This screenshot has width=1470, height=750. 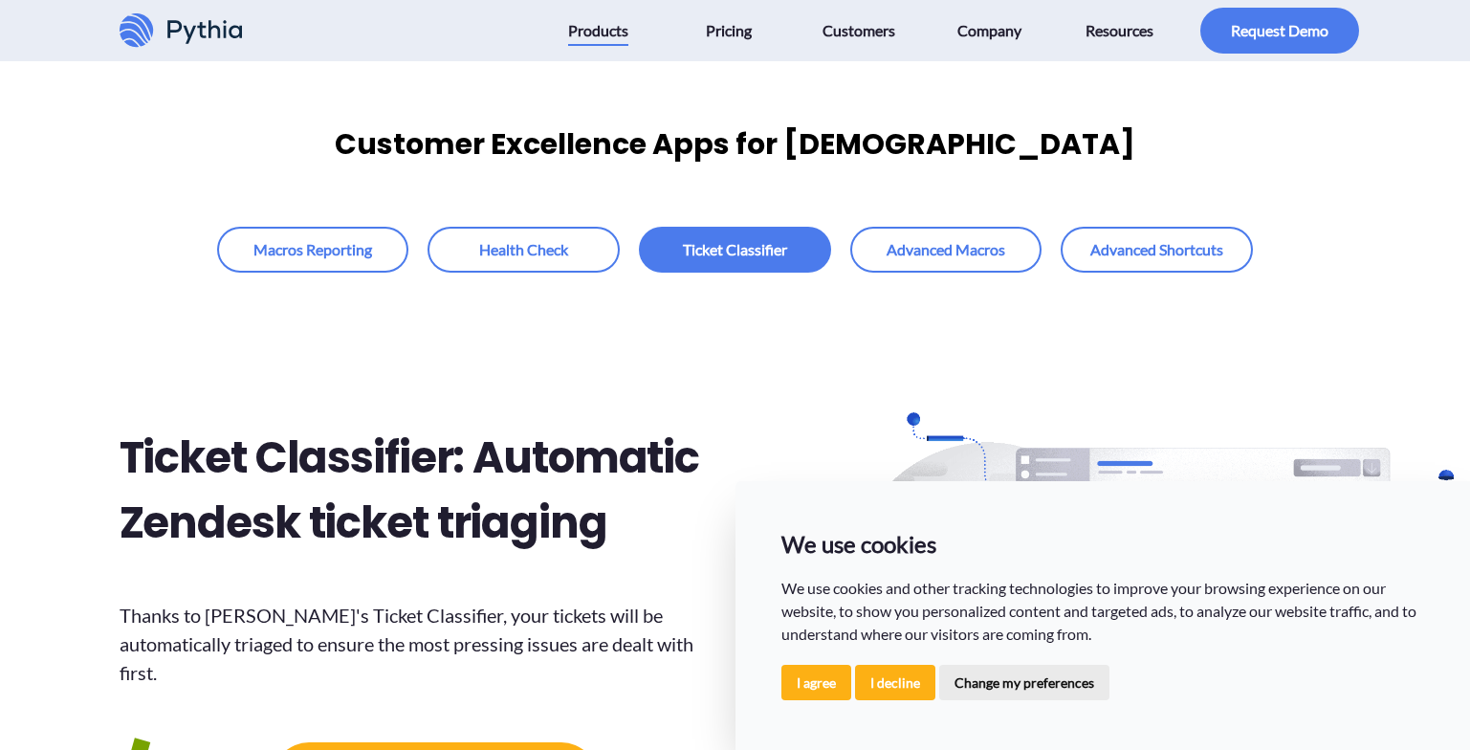 What do you see at coordinates (419, 490) in the screenshot?
I see `h2: Ticket Classifier: Automatic Zendesk ticket triaging` at bounding box center [419, 490].